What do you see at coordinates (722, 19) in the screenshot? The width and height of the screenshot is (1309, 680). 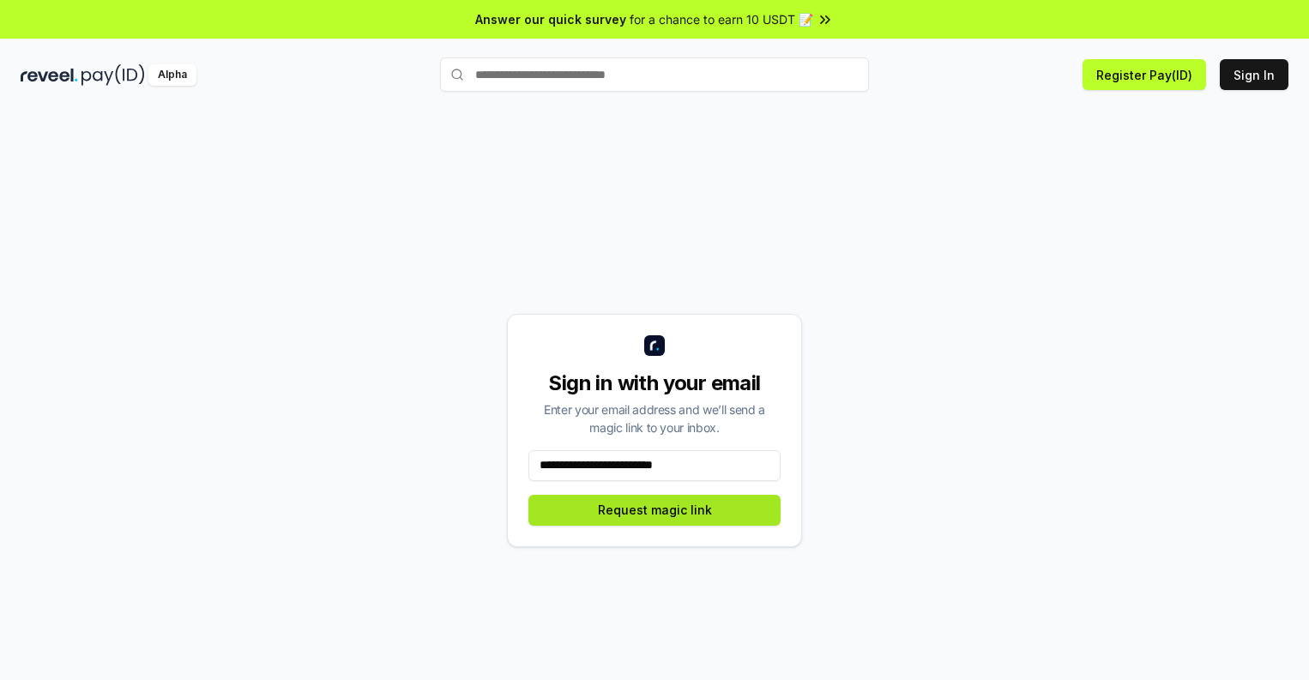 I see `span: for a chance to earn 10 USDT 📝` at bounding box center [722, 19].